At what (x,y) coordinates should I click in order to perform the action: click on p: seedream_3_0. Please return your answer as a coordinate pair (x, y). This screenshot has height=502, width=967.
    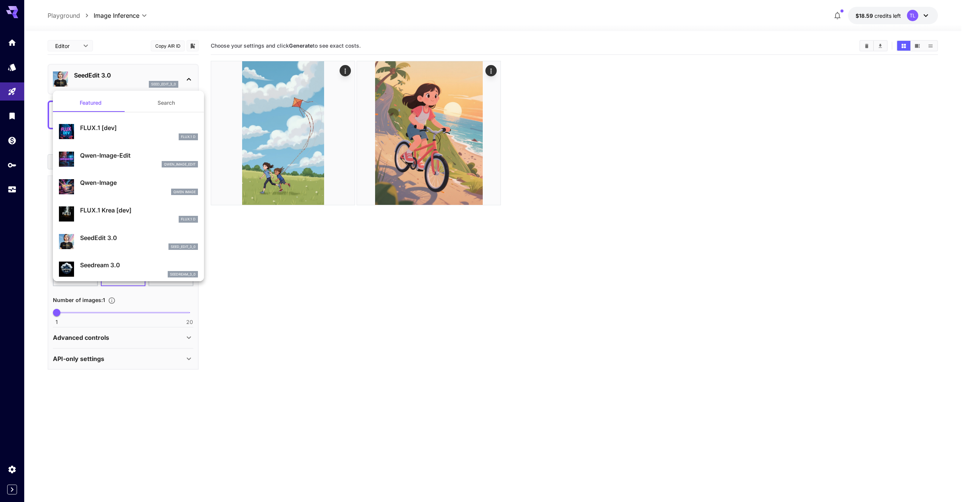
    Looking at the image, I should click on (183, 274).